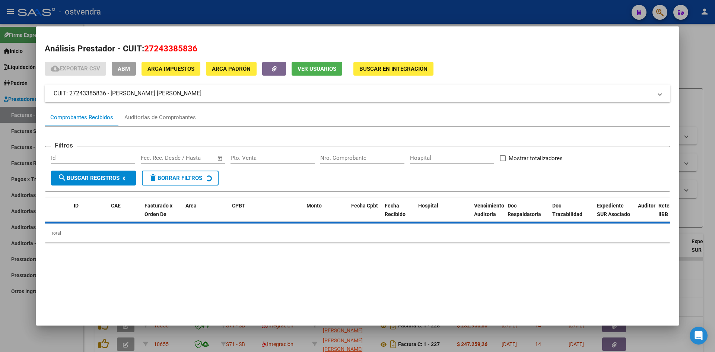 The width and height of the screenshot is (715, 352). What do you see at coordinates (180, 178) in the screenshot?
I see `button: Borrar Filtros` at bounding box center [180, 178].